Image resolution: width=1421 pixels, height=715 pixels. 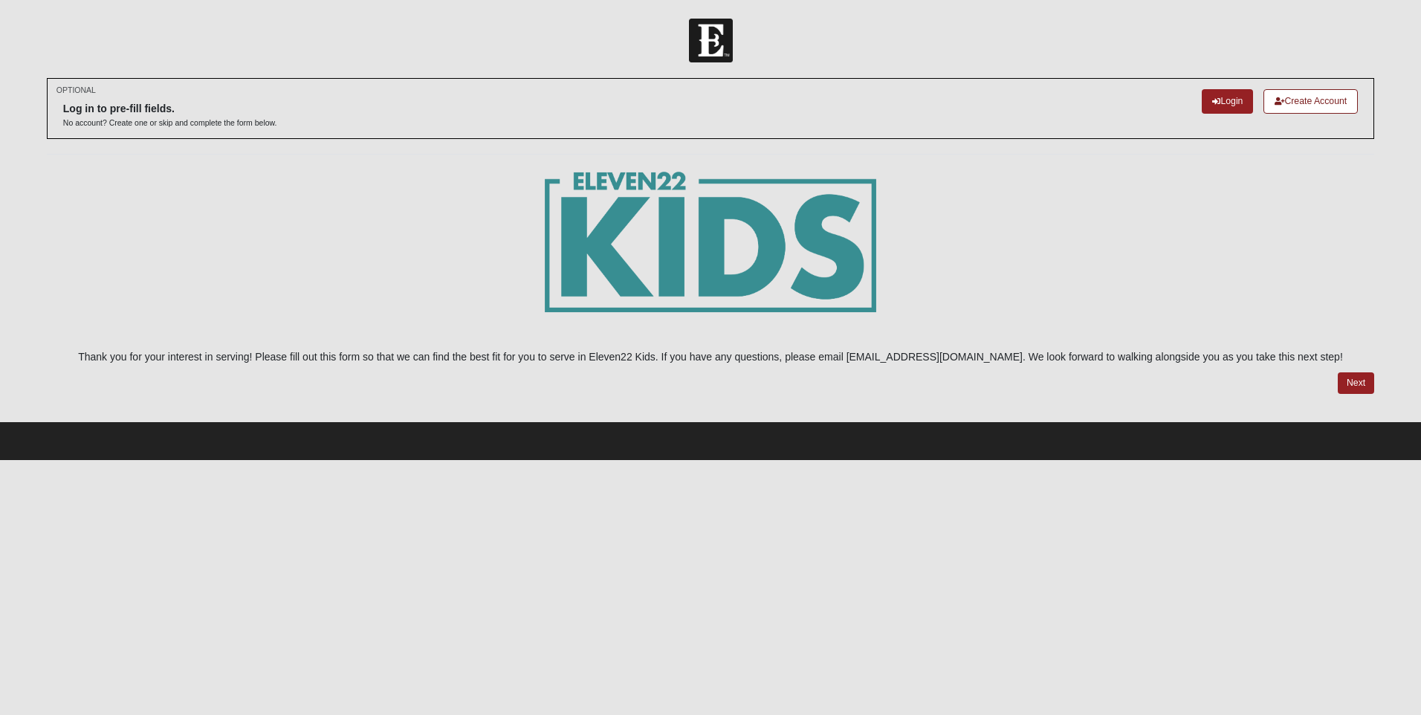 I want to click on a: Login, so click(x=1227, y=101).